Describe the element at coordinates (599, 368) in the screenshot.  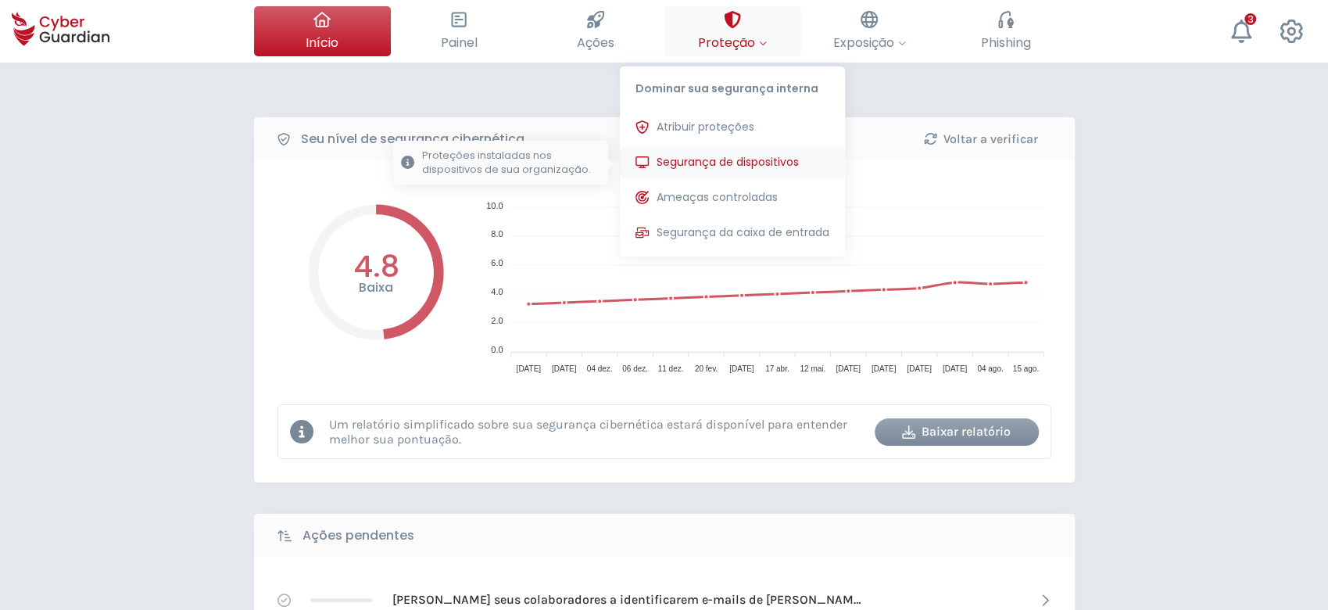
I see `tspan: 04 dez.` at that location.